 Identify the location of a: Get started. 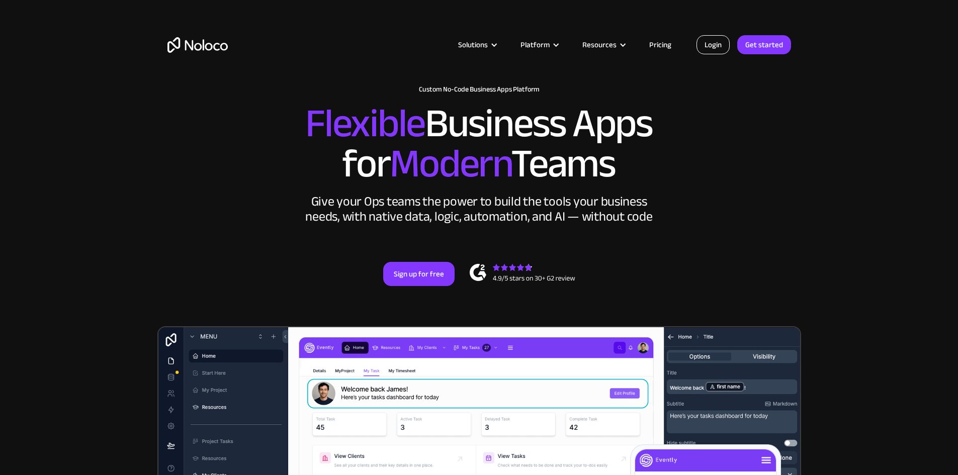
(764, 45).